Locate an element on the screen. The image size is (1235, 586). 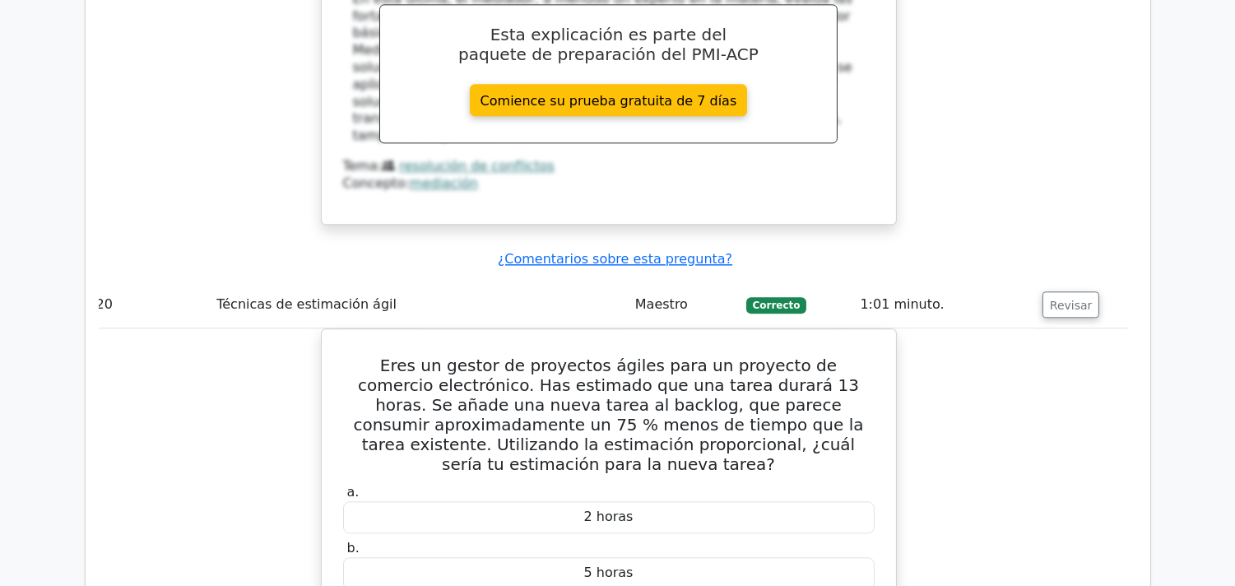
font: b. is located at coordinates (353, 547).